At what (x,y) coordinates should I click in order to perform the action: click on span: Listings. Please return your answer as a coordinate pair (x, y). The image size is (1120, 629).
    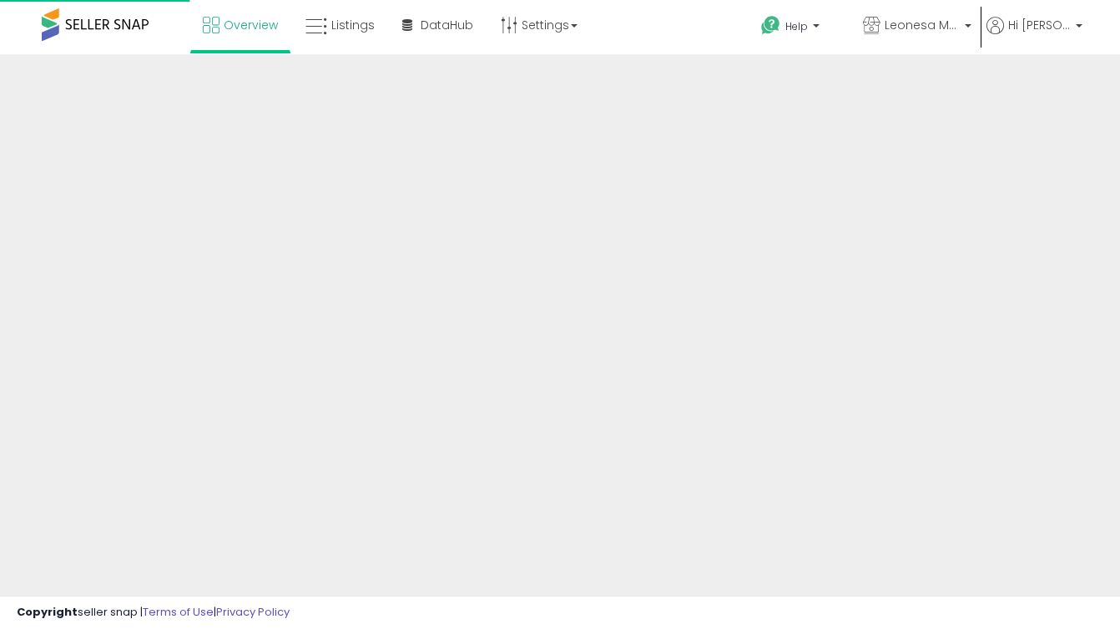
    Looking at the image, I should click on (353, 25).